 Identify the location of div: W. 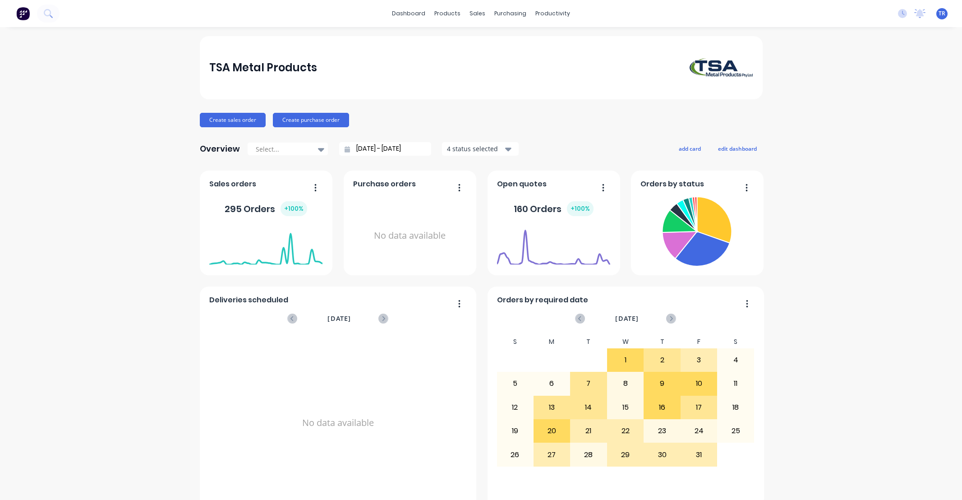
(626, 341).